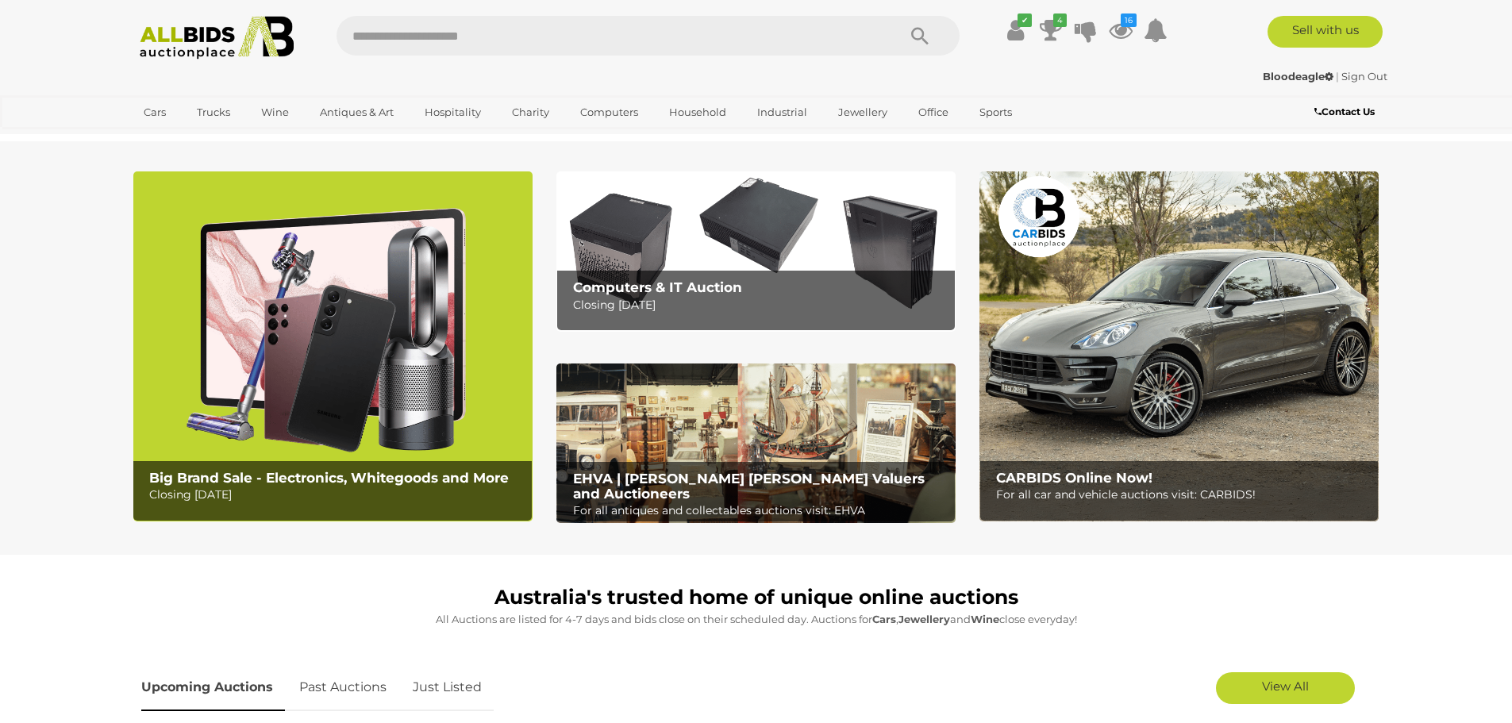 The height and width of the screenshot is (723, 1512). What do you see at coordinates (452, 112) in the screenshot?
I see `a: Hospitality` at bounding box center [452, 112].